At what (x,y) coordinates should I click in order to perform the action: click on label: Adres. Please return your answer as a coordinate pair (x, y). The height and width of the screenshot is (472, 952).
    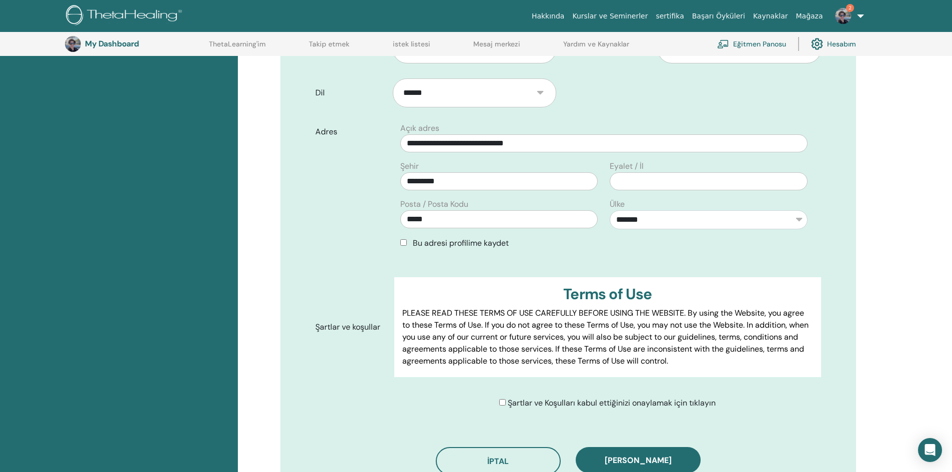
    Looking at the image, I should click on (351, 132).